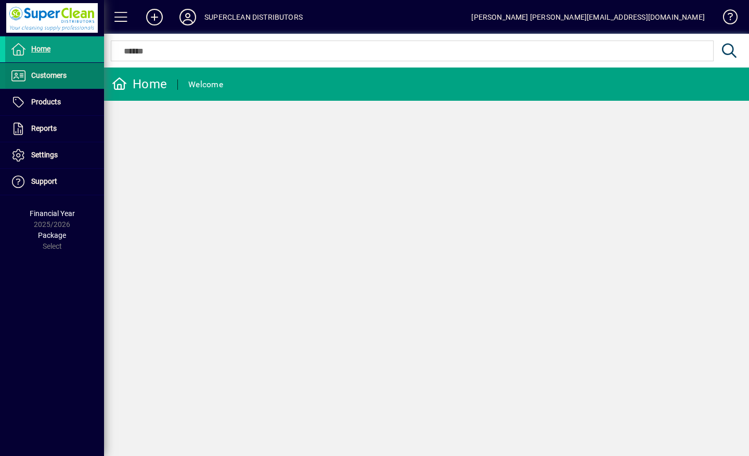 This screenshot has height=456, width=749. Describe the element at coordinates (55, 129) in the screenshot. I see `a: Reports` at that location.